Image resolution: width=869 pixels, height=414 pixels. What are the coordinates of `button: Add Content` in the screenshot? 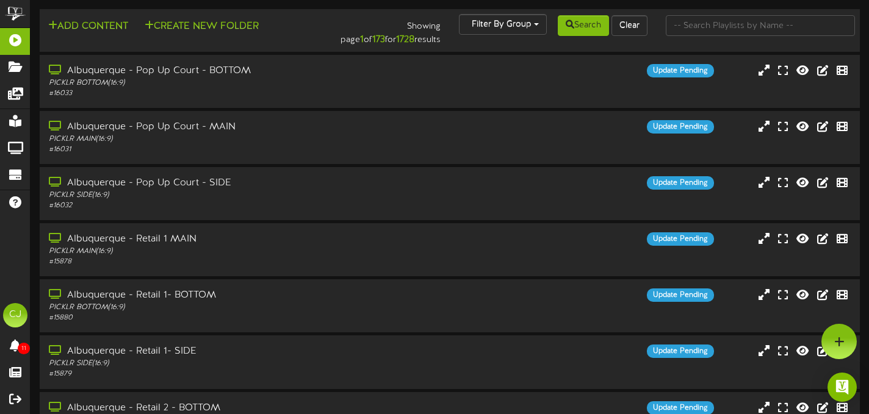 It's located at (88, 26).